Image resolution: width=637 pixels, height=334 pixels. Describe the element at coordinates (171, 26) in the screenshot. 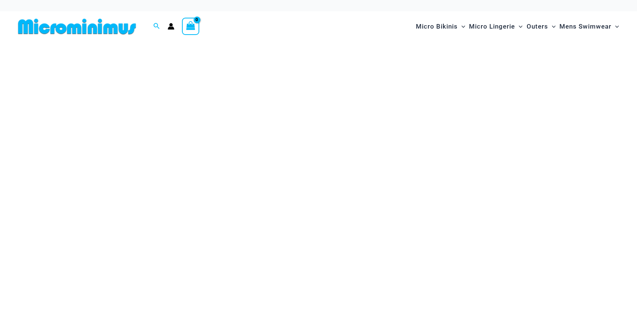

I see `a: Account icon link` at that location.